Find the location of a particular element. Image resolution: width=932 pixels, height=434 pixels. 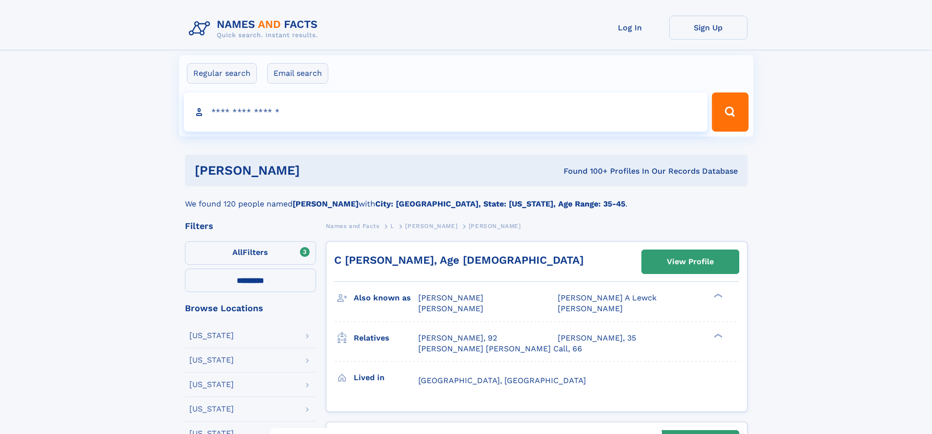

span: All is located at coordinates (237, 252).